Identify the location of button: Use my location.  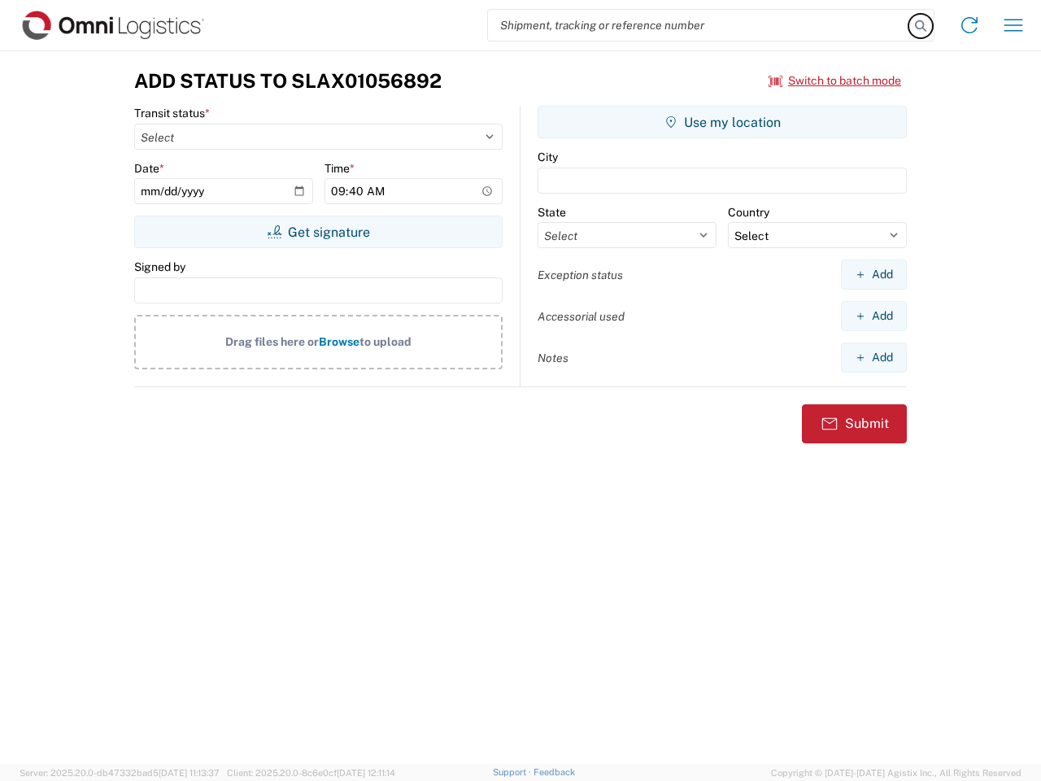
(722, 122).